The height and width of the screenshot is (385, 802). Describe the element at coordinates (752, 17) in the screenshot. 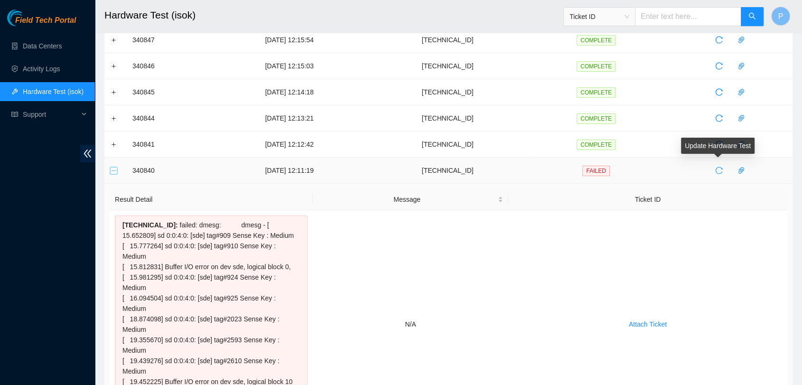

I see `button: search` at that location.